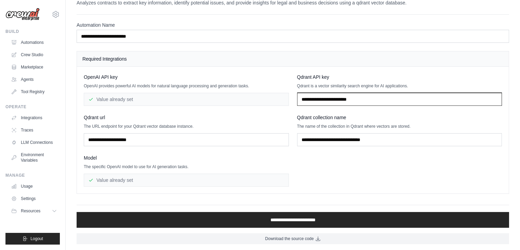 The height and width of the screenshot is (250, 520). Describe the element at coordinates (34, 186) in the screenshot. I see `a: Usage` at that location.